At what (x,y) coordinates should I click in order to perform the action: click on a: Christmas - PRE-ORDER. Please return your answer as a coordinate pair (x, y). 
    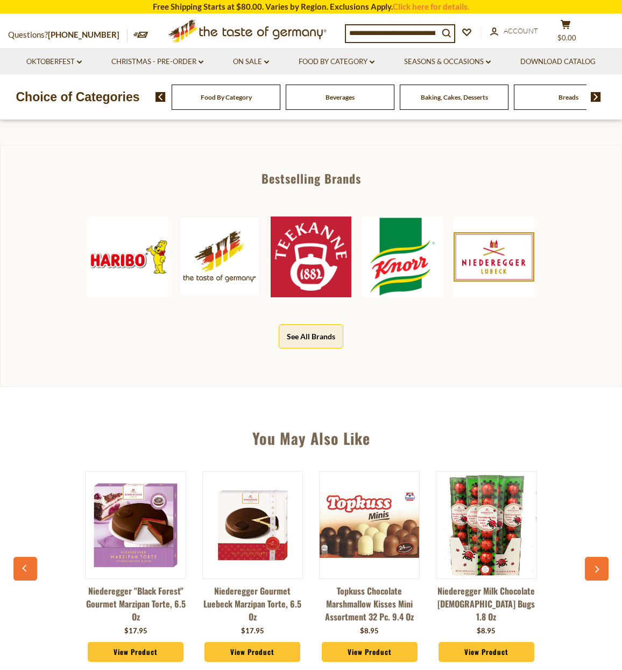
    Looking at the image, I should click on (157, 62).